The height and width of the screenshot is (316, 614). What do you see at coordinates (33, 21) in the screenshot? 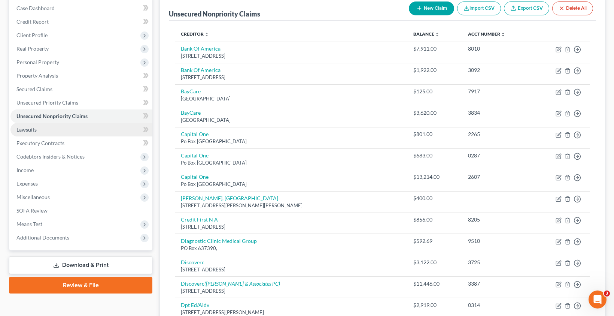
I see `span: Credit Report` at bounding box center [33, 21].